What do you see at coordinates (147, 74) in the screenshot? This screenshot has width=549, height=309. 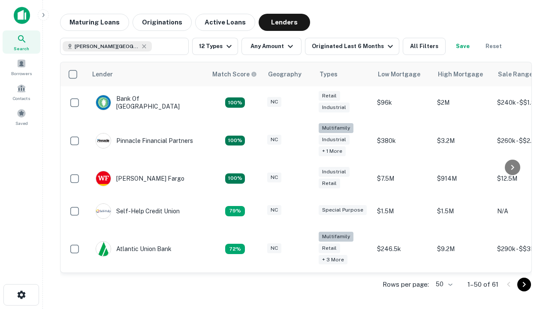 I see `th: Lender` at bounding box center [147, 74].